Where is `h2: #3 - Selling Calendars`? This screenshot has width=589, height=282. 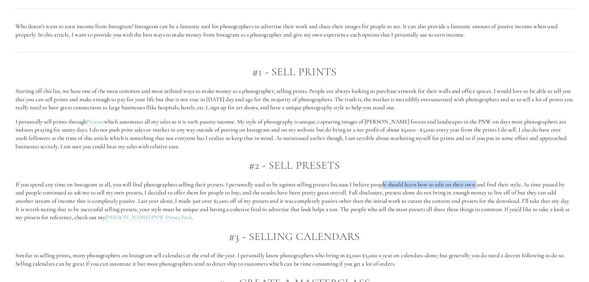
h2: #3 - Selling Calendars is located at coordinates (294, 236).